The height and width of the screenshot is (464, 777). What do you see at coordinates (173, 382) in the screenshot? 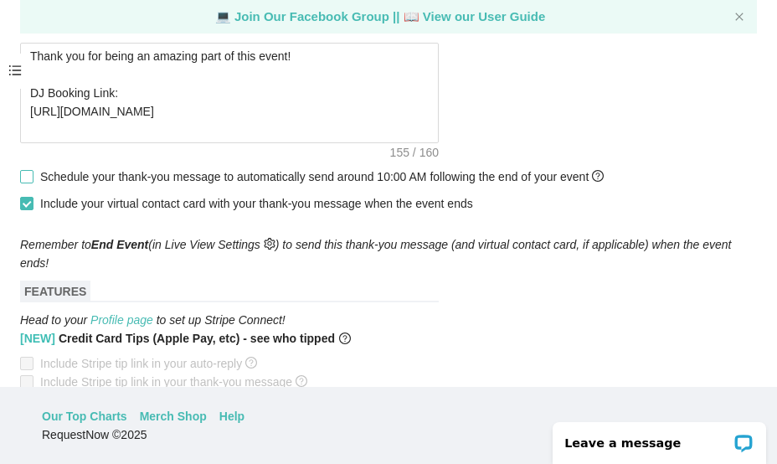
I see `span: Include Stripe tip link in your thank-you message` at bounding box center [173, 382].